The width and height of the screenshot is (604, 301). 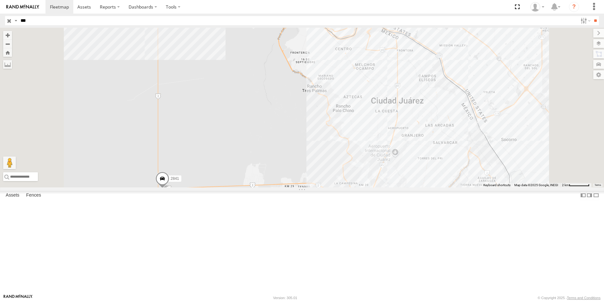 I want to click on label: Search Filter Options, so click(x=585, y=21).